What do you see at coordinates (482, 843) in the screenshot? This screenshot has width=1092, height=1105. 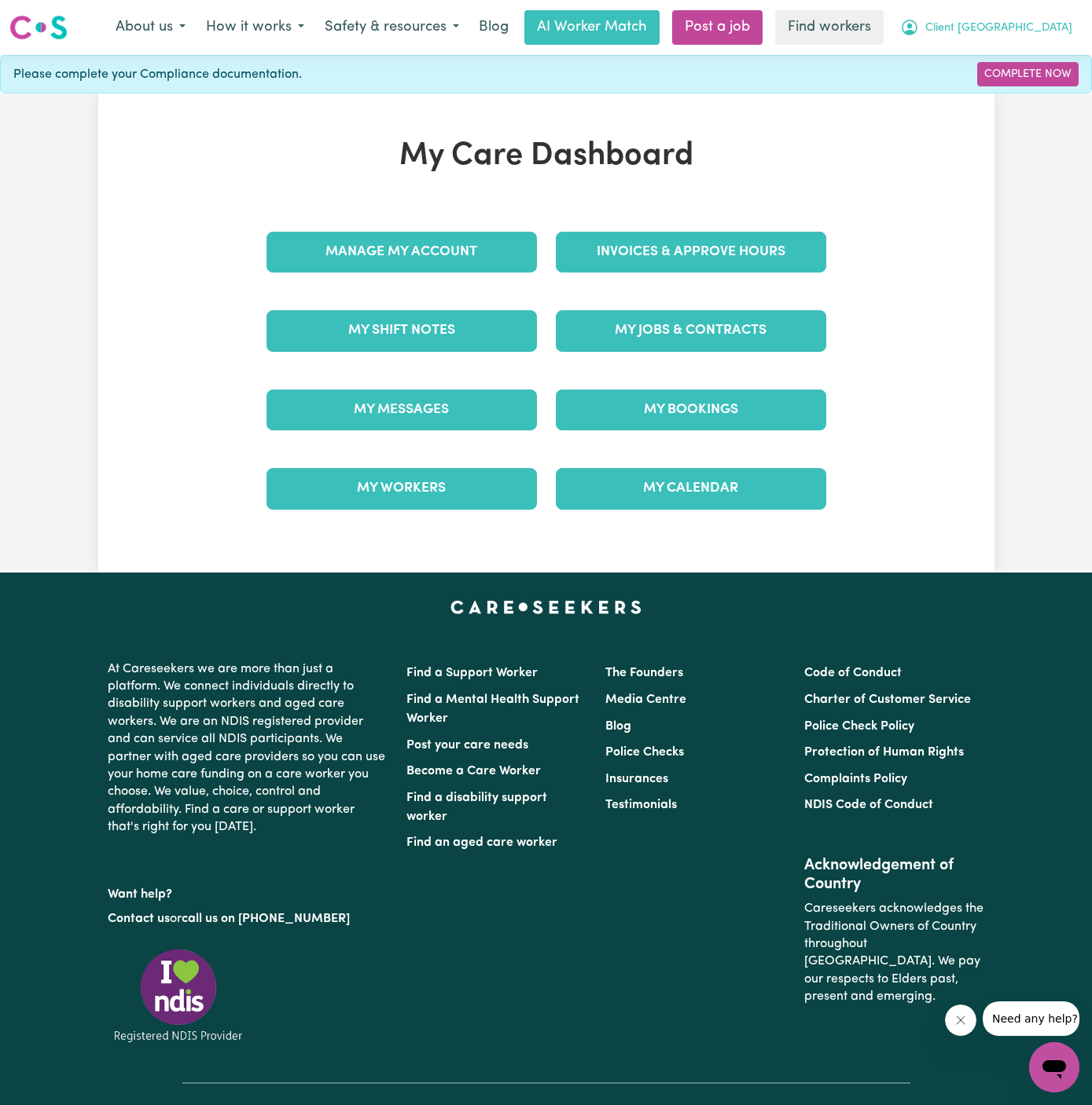 I see `a: Find an aged care worker` at bounding box center [482, 843].